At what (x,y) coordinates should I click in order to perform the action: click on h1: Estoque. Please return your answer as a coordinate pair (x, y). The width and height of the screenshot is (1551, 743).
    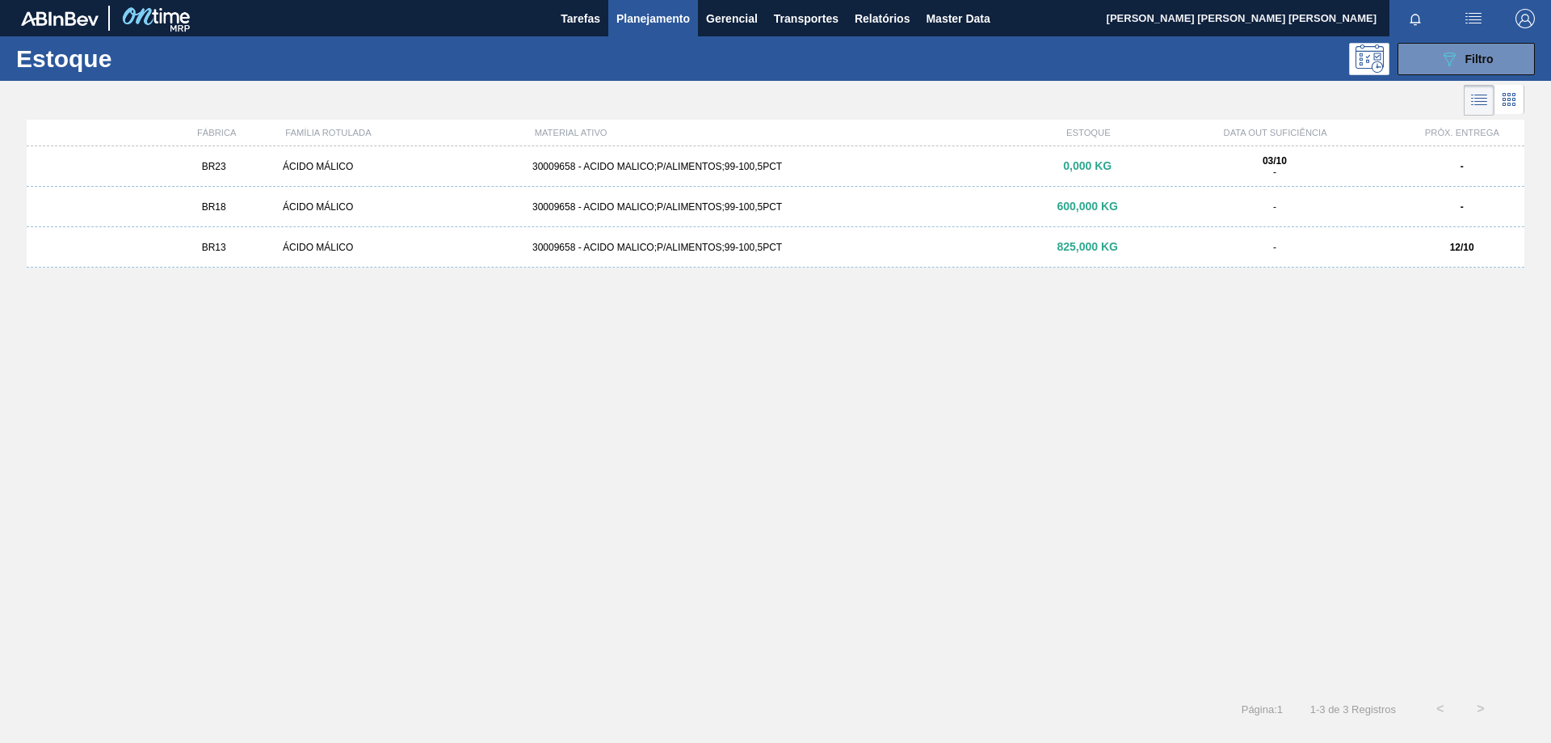
    Looking at the image, I should click on (137, 58).